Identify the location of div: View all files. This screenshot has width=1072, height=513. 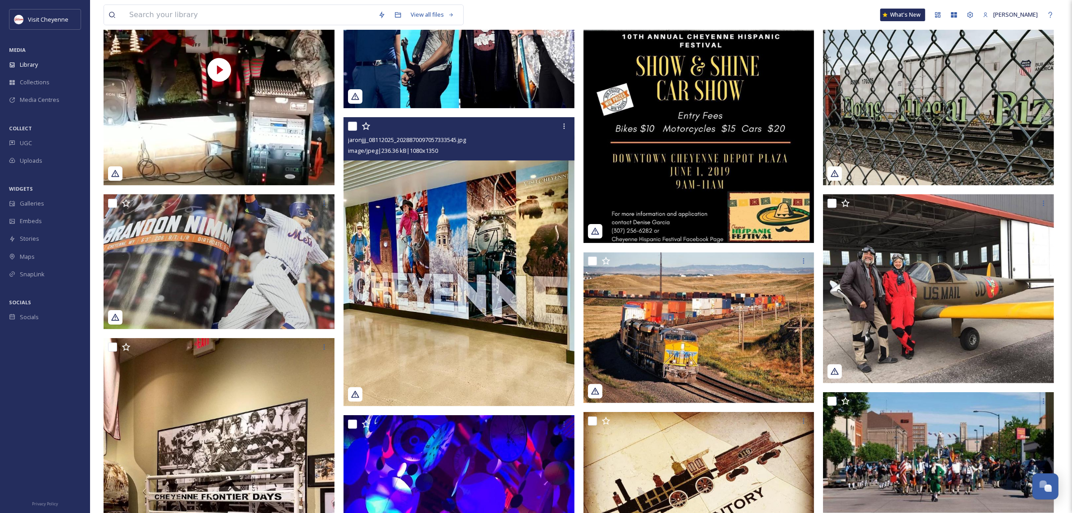
(432, 14).